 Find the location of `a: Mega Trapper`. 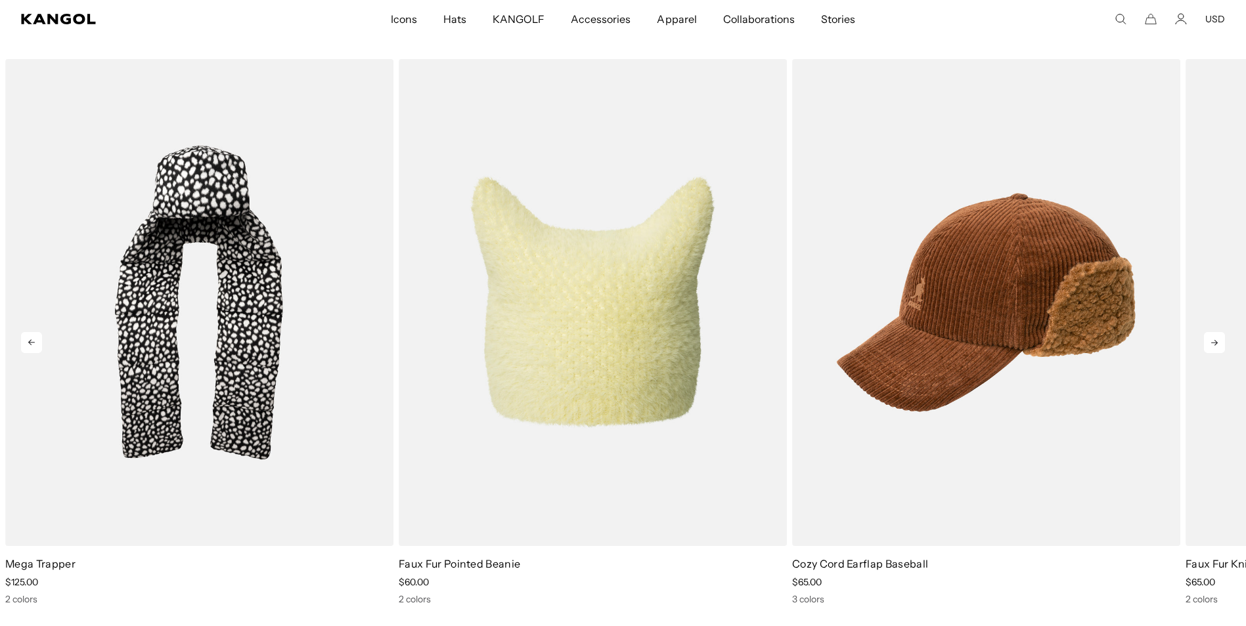

a: Mega Trapper is located at coordinates (40, 564).